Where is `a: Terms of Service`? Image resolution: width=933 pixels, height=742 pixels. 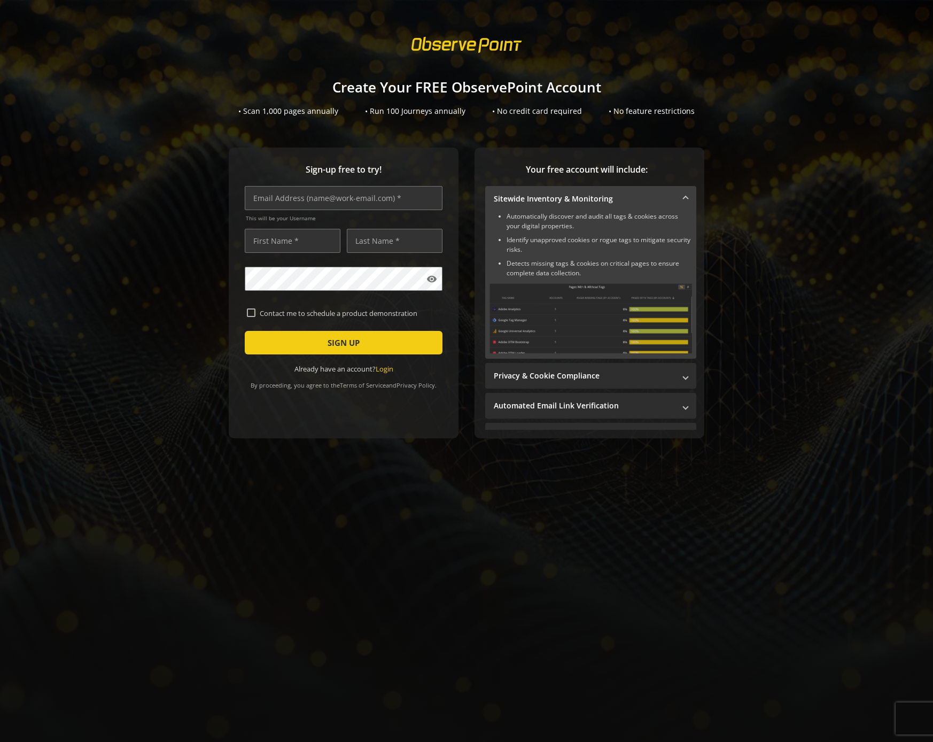 a: Terms of Service is located at coordinates (363, 385).